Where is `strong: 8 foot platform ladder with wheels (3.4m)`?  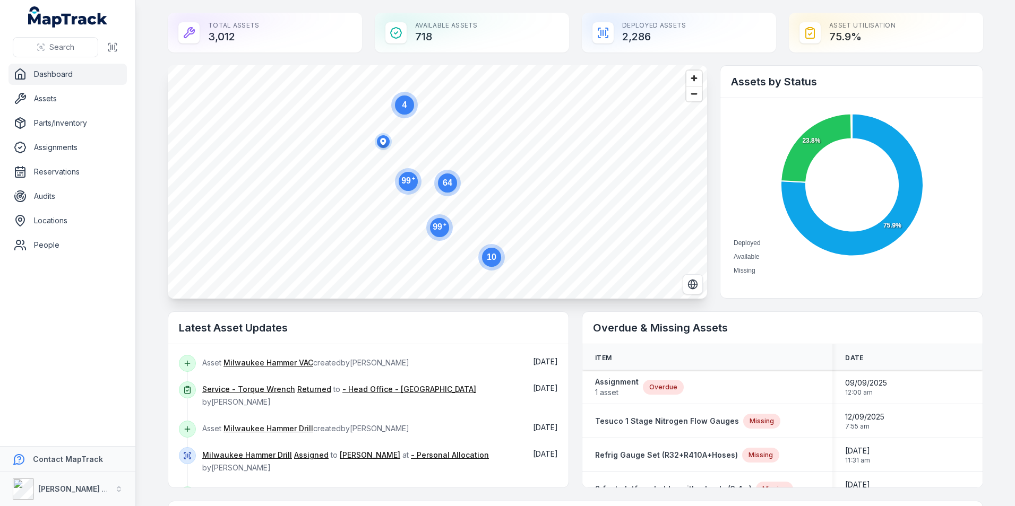 strong: 8 foot platform ladder with wheels (3.4m) is located at coordinates (673, 489).